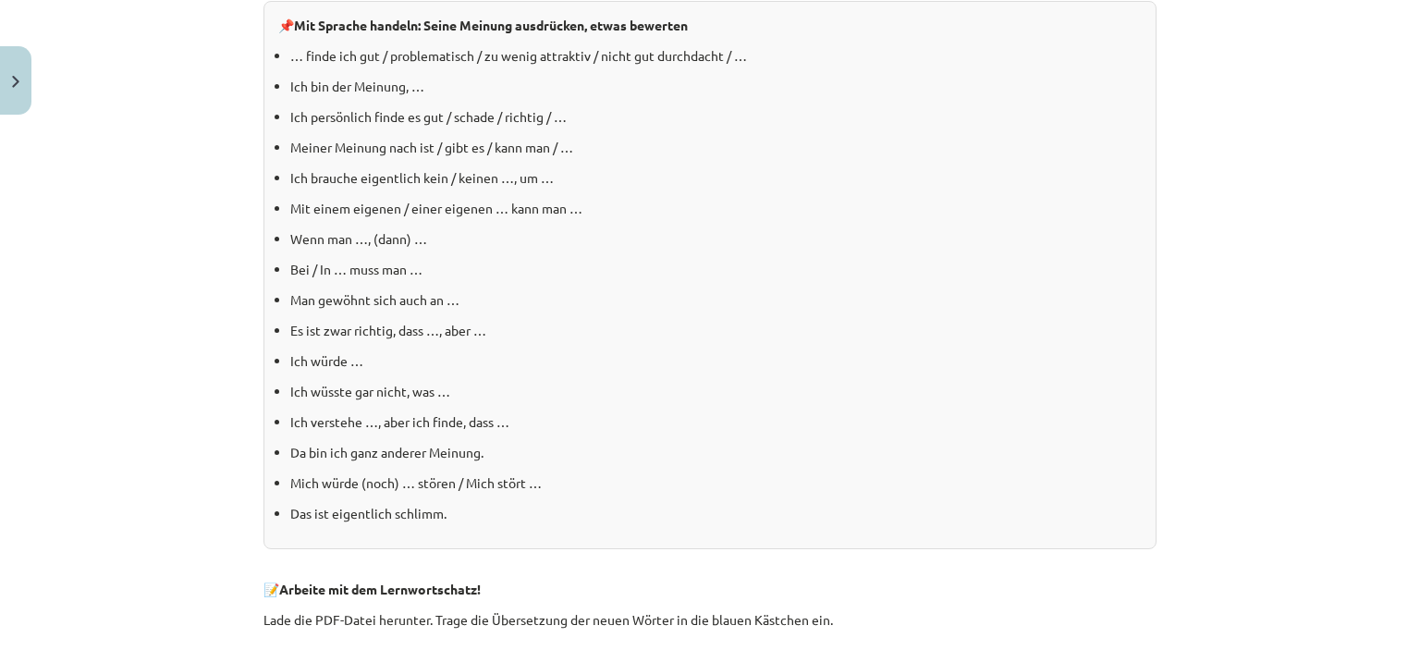 The image size is (1420, 650). Describe the element at coordinates (715, 452) in the screenshot. I see `p: Da bin ich ganz anderer Meinung.` at that location.